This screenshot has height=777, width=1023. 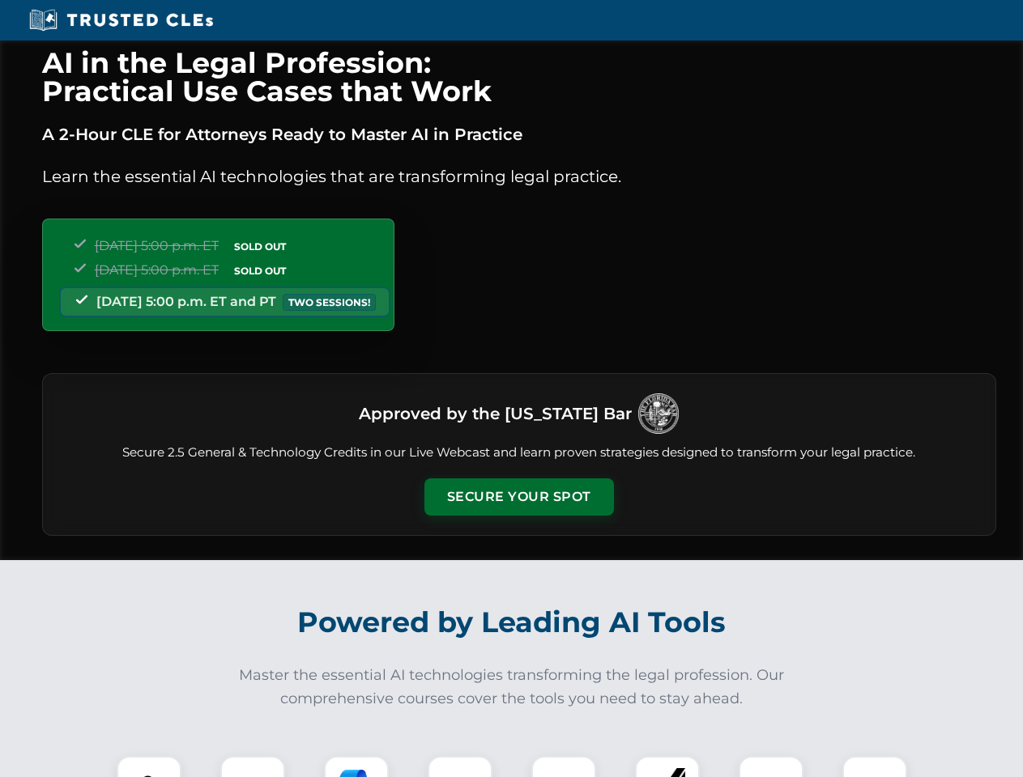 What do you see at coordinates (519, 497) in the screenshot?
I see `button: Secure Your Spot` at bounding box center [519, 497].